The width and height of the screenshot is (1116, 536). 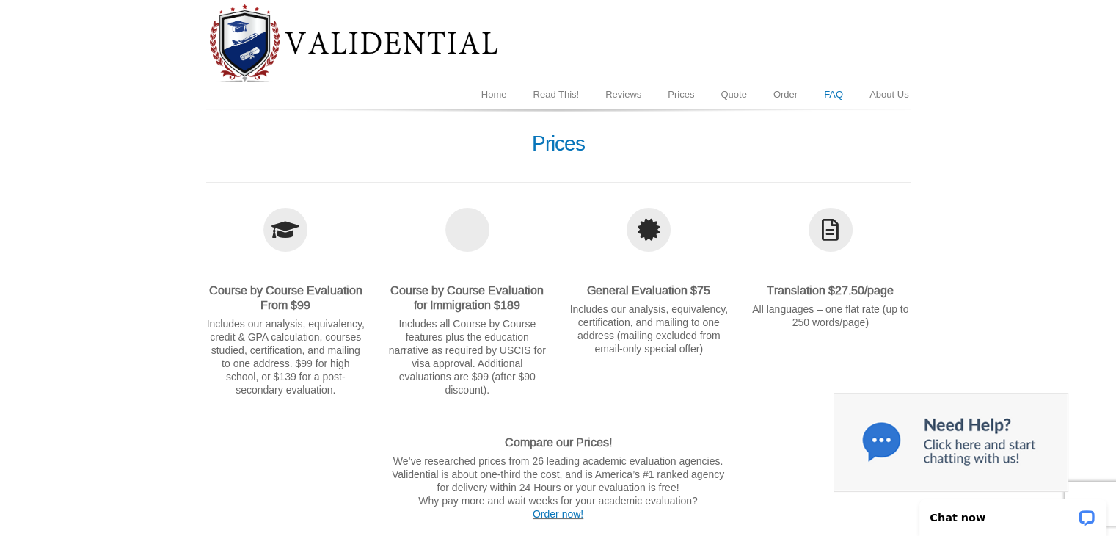 I want to click on img: Chat now, so click(x=951, y=442).